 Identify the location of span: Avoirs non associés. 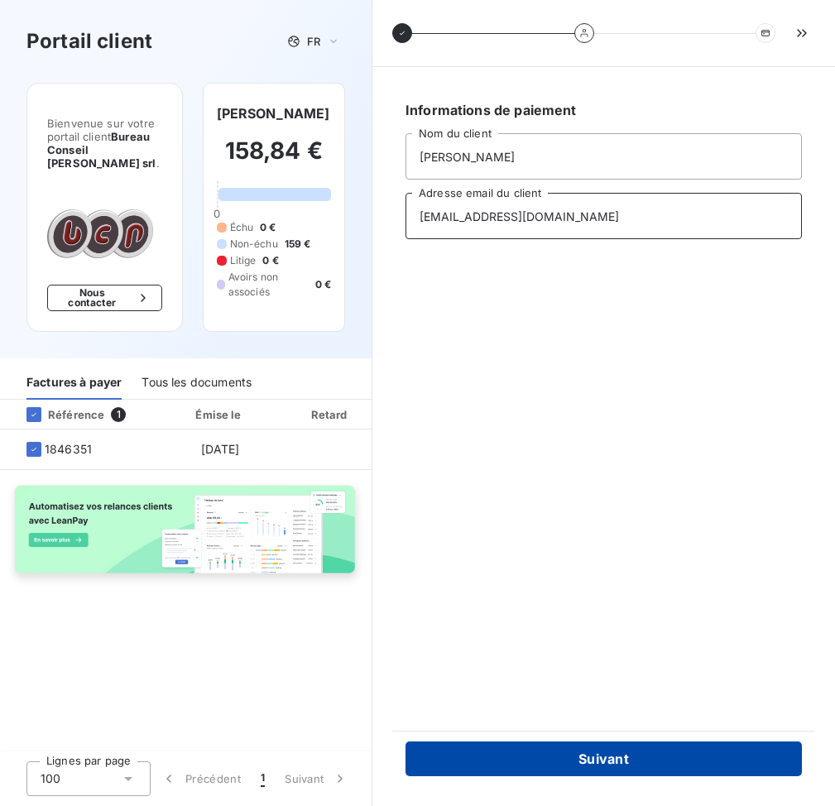
(268, 285).